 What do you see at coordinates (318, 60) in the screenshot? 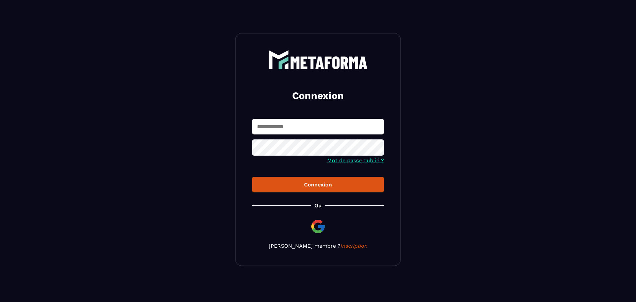
I see `img: logo` at bounding box center [318, 60].